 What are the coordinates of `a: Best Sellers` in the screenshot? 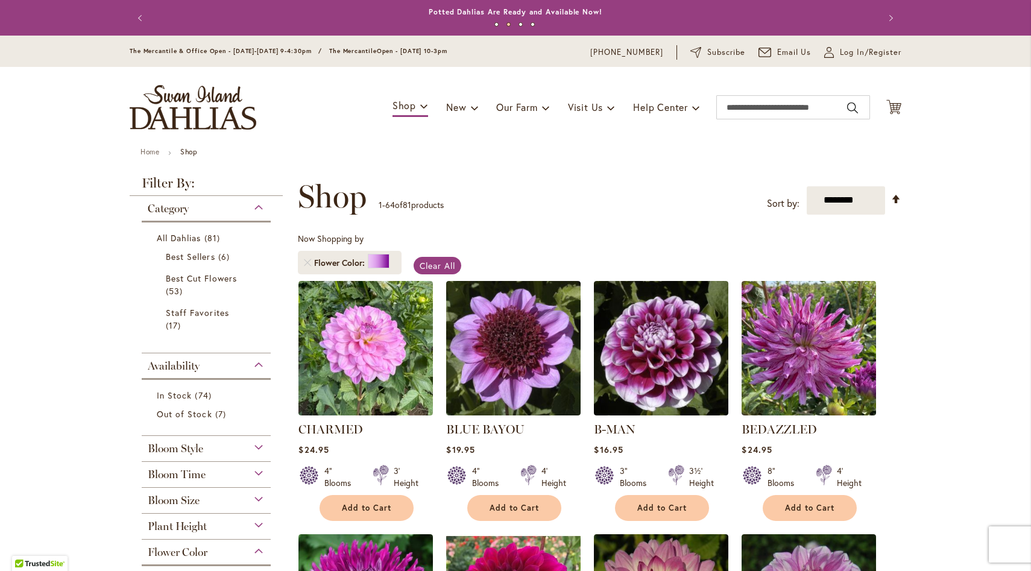 It's located at (207, 256).